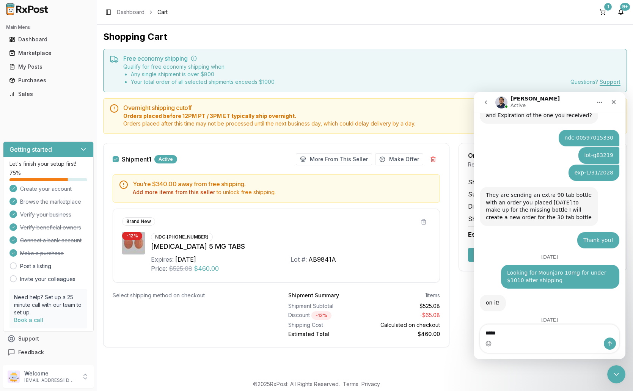 The height and width of the screenshot is (391, 633). Describe the element at coordinates (206, 269) in the screenshot. I see `span: $460.00` at that location.